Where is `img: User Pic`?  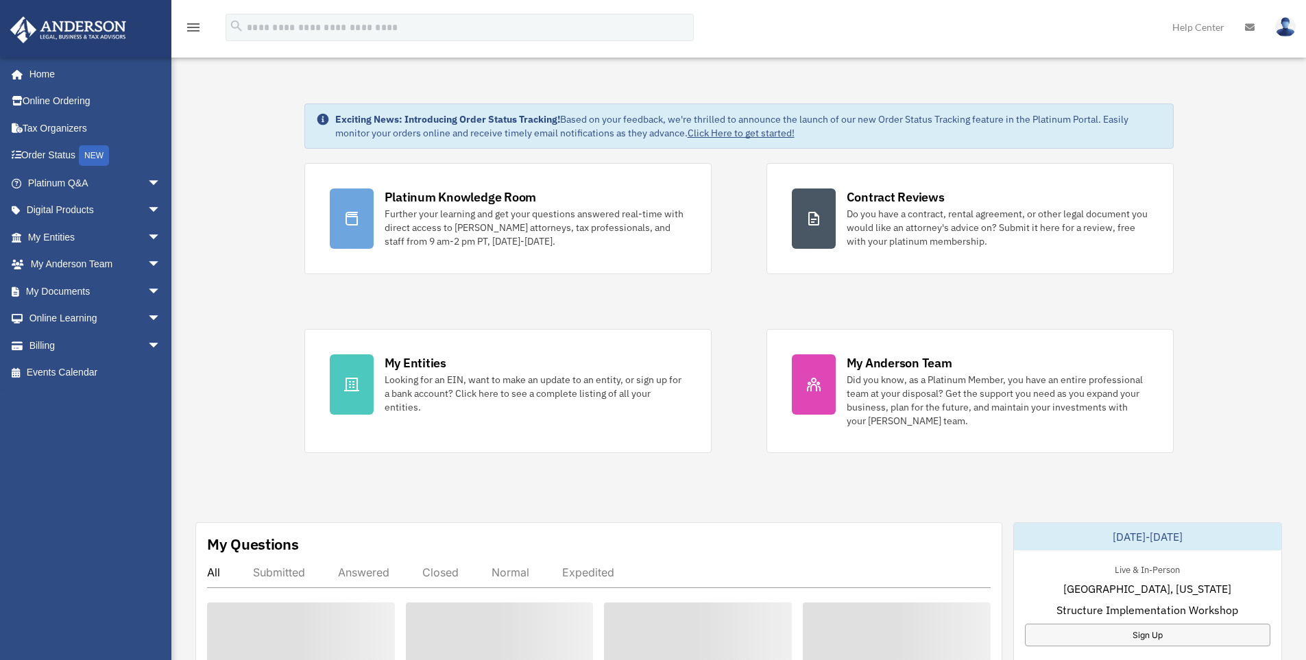 img: User Pic is located at coordinates (1285, 27).